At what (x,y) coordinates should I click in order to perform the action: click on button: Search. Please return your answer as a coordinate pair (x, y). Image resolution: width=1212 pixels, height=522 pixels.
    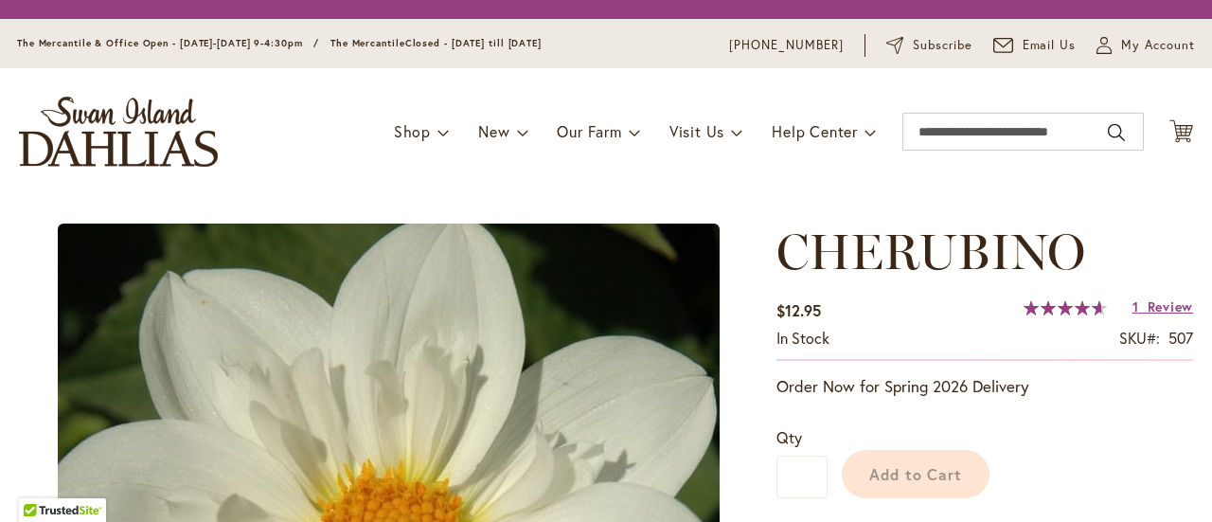
    Looking at the image, I should click on (1117, 133).